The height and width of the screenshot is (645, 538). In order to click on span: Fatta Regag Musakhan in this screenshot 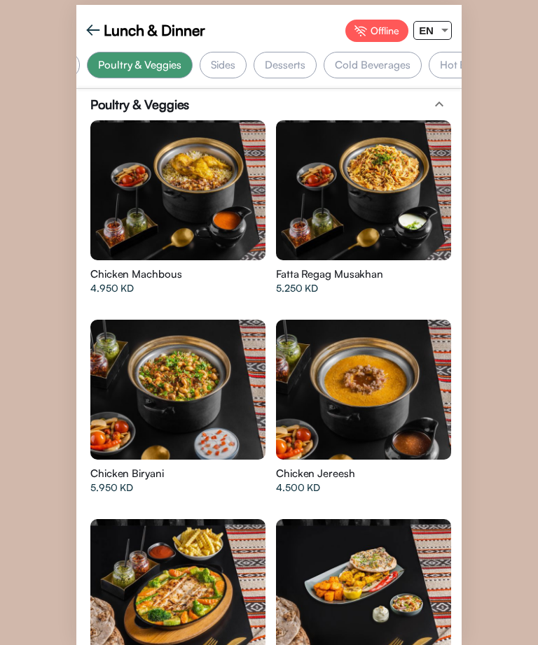, I will do `click(329, 274)`.